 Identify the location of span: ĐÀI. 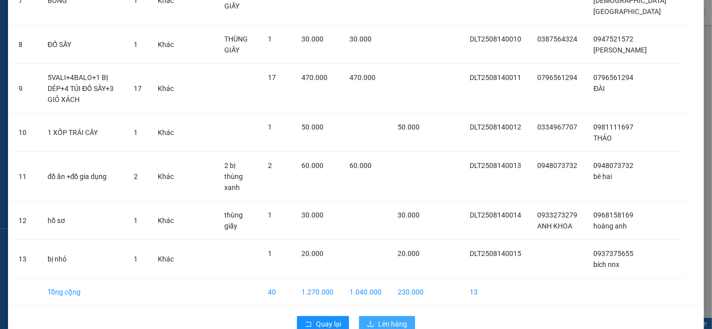
(599, 89).